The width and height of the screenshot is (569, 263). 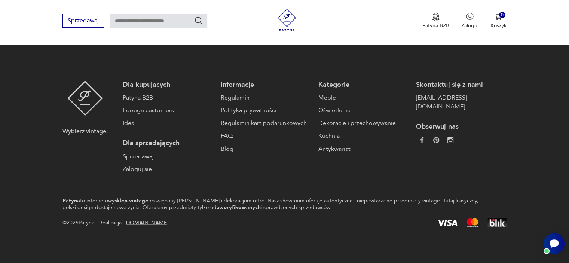 What do you see at coordinates (447, 223) in the screenshot?
I see `img: Visa` at bounding box center [447, 223].